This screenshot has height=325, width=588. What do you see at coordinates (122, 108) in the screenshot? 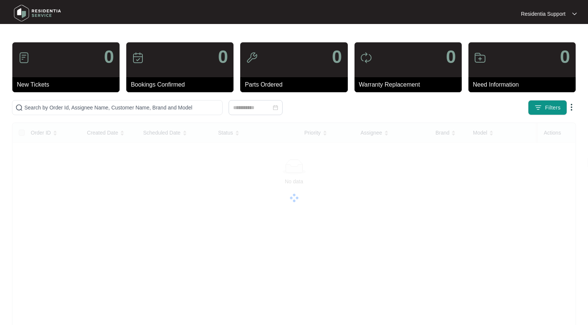
I see `input: Search by Order Id, Assignee Name, Customer Name, Brand and Model` at bounding box center [122, 108].